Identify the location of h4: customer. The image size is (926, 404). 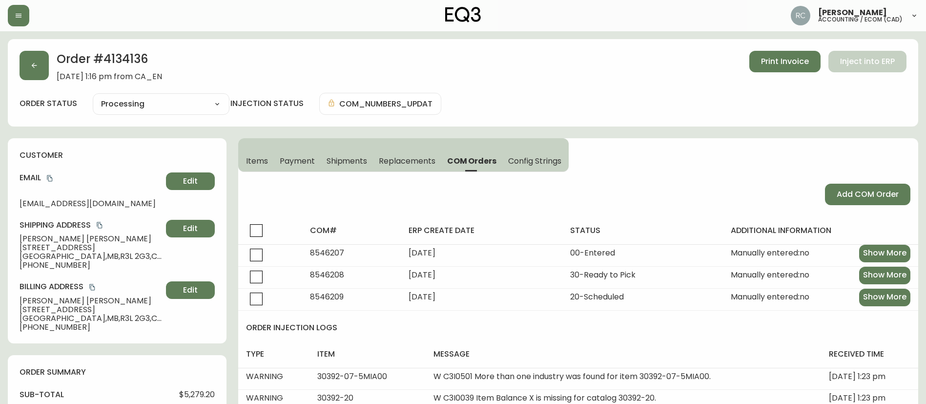
(117, 155).